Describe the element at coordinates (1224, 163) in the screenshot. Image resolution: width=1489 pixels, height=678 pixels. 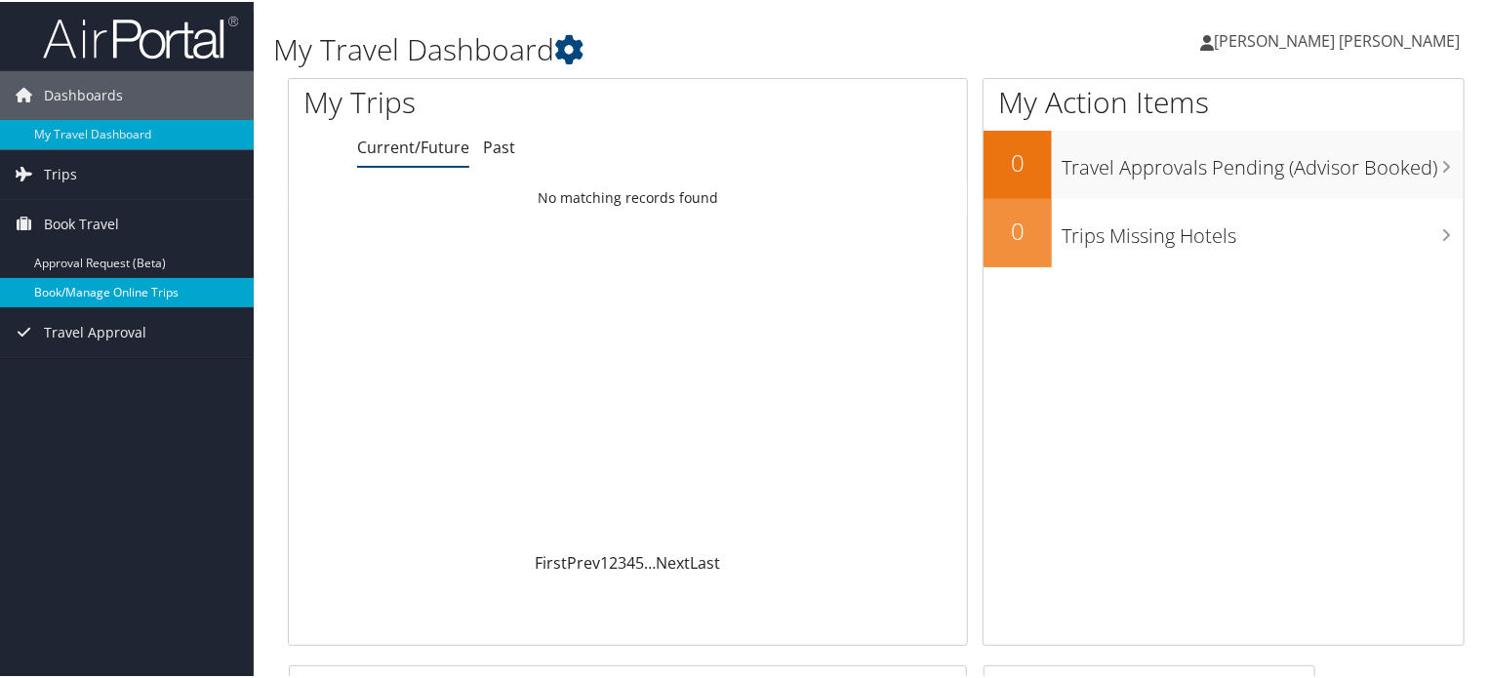
I see `a: 0Travel Approvals Pending (Advisor Booked)` at that location.